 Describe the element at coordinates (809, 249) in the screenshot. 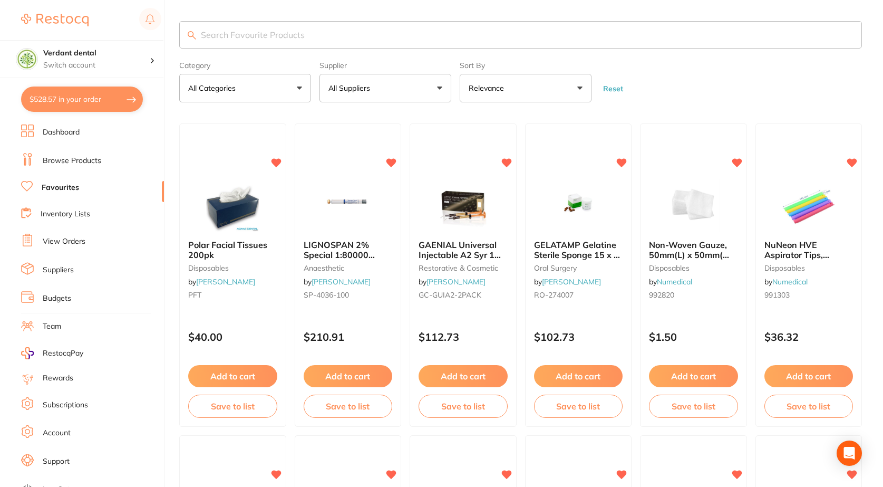

I see `b: NuNeon HVE Aspirator Tips, Assorted` at that location.